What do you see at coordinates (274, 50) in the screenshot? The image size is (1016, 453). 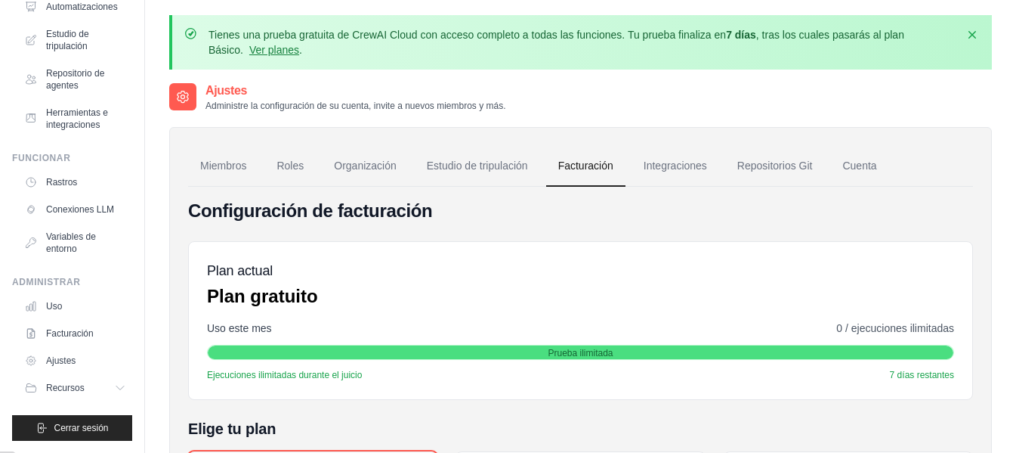 I see `a: Ver planes` at bounding box center [274, 50].